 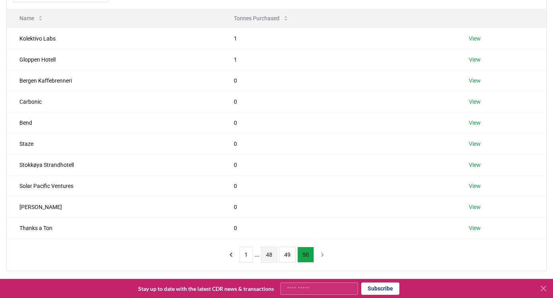 I want to click on button: 49, so click(x=288, y=255).